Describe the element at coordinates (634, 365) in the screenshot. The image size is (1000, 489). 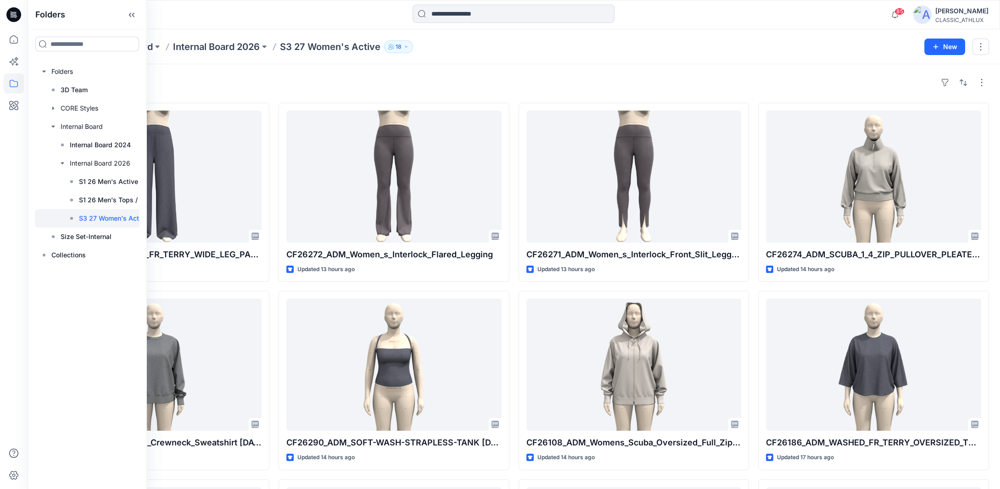
I see `a: CF26108_ADM_Womens_Scuba_Oversized_Full_Zip_Hoodie 14OCT25` at that location.